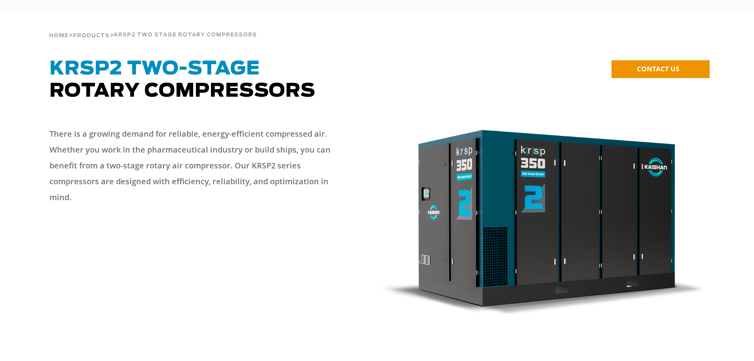 This screenshot has width=754, height=361. I want to click on img: krsp350, so click(544, 224).